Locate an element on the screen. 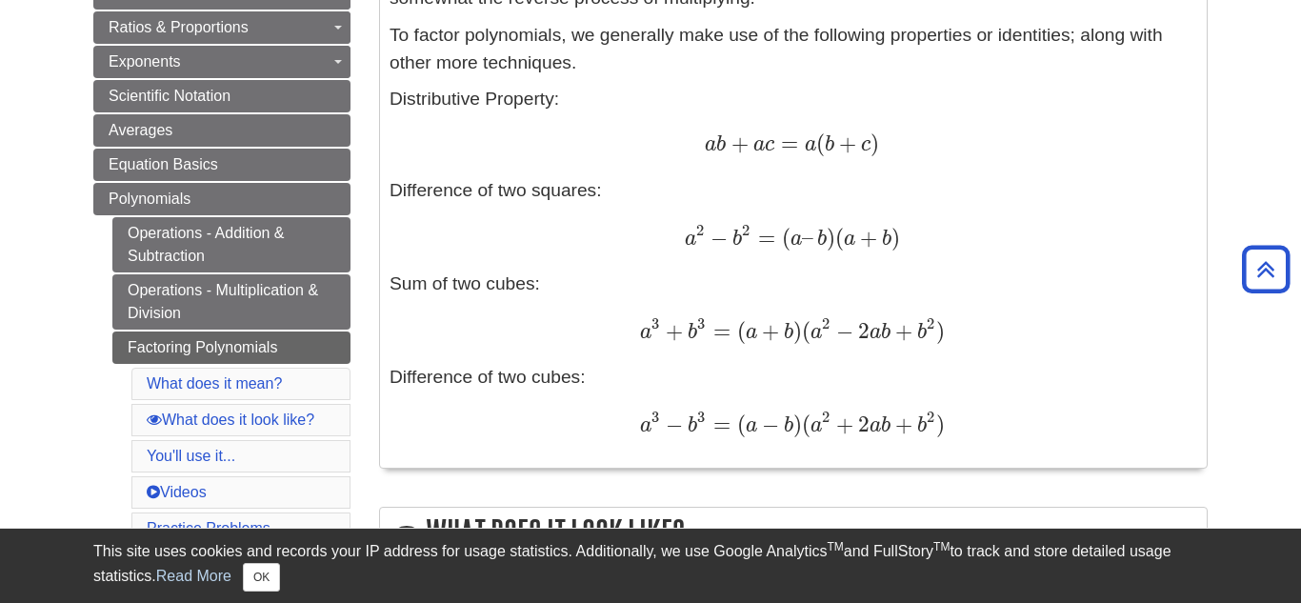 The height and width of the screenshot is (603, 1301). a: Equation Basics is located at coordinates (222, 165).